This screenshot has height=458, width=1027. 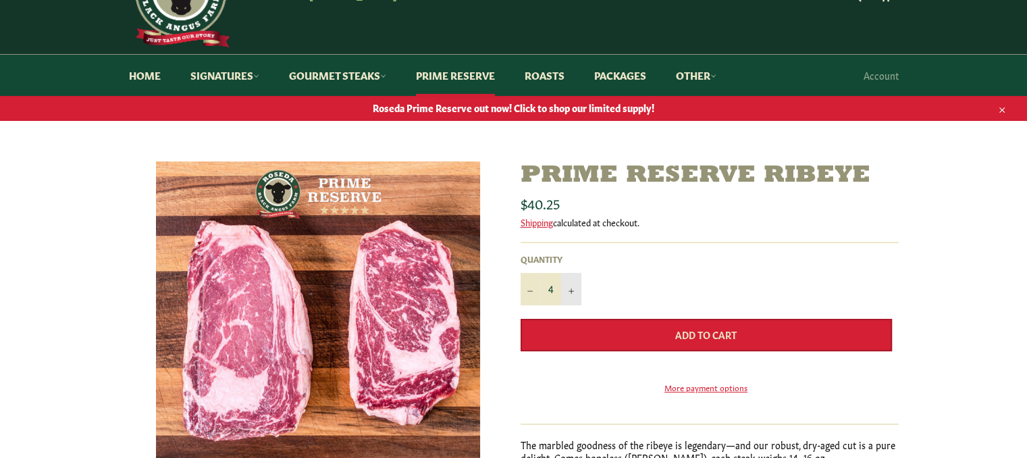 I want to click on a: Other, so click(x=696, y=75).